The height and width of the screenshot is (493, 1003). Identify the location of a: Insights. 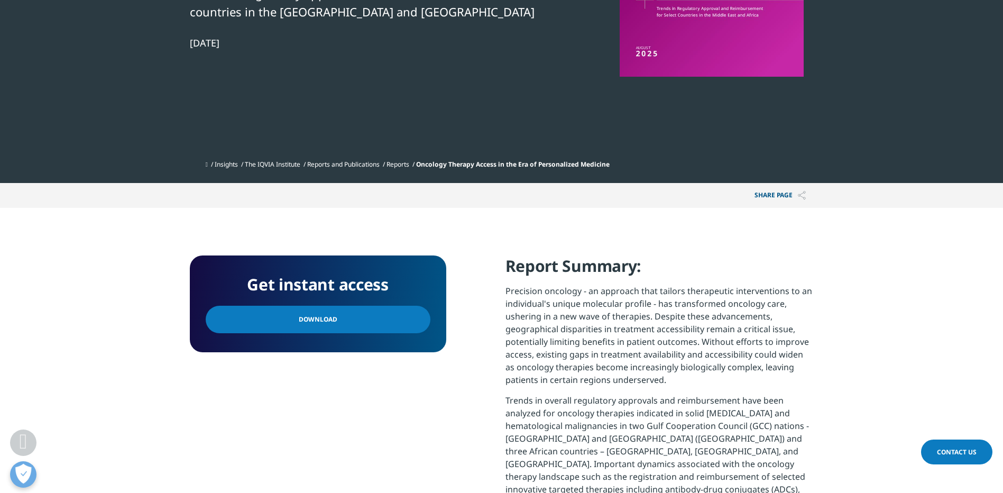
(226, 164).